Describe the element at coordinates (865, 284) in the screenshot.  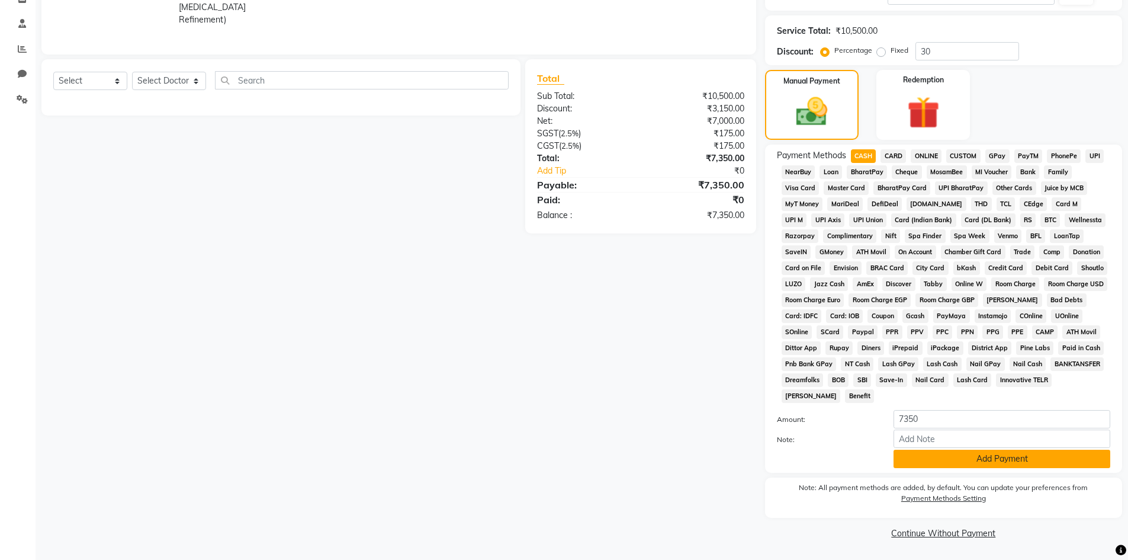
I see `span: AmEx` at that location.